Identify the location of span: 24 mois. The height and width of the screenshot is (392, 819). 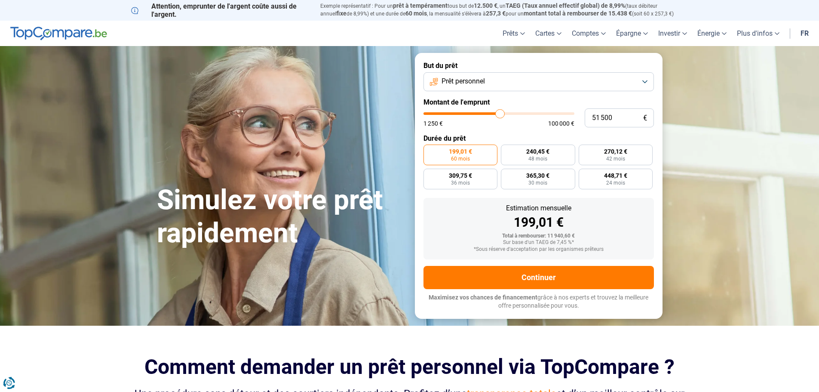
(616, 183).